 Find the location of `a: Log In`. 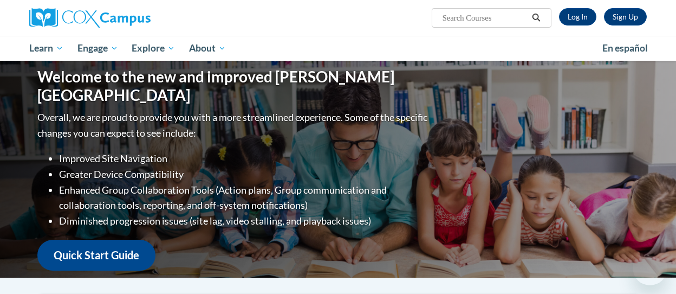

a: Log In is located at coordinates (578, 17).